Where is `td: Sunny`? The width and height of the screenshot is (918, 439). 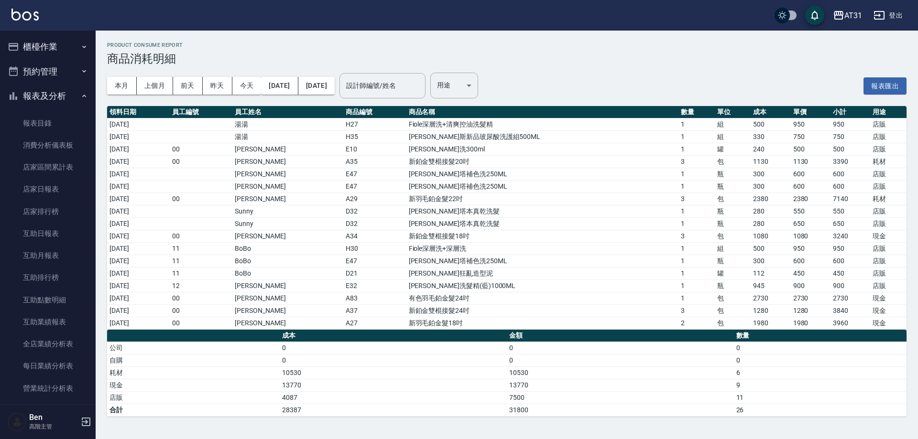
td: Sunny is located at coordinates (288, 211).